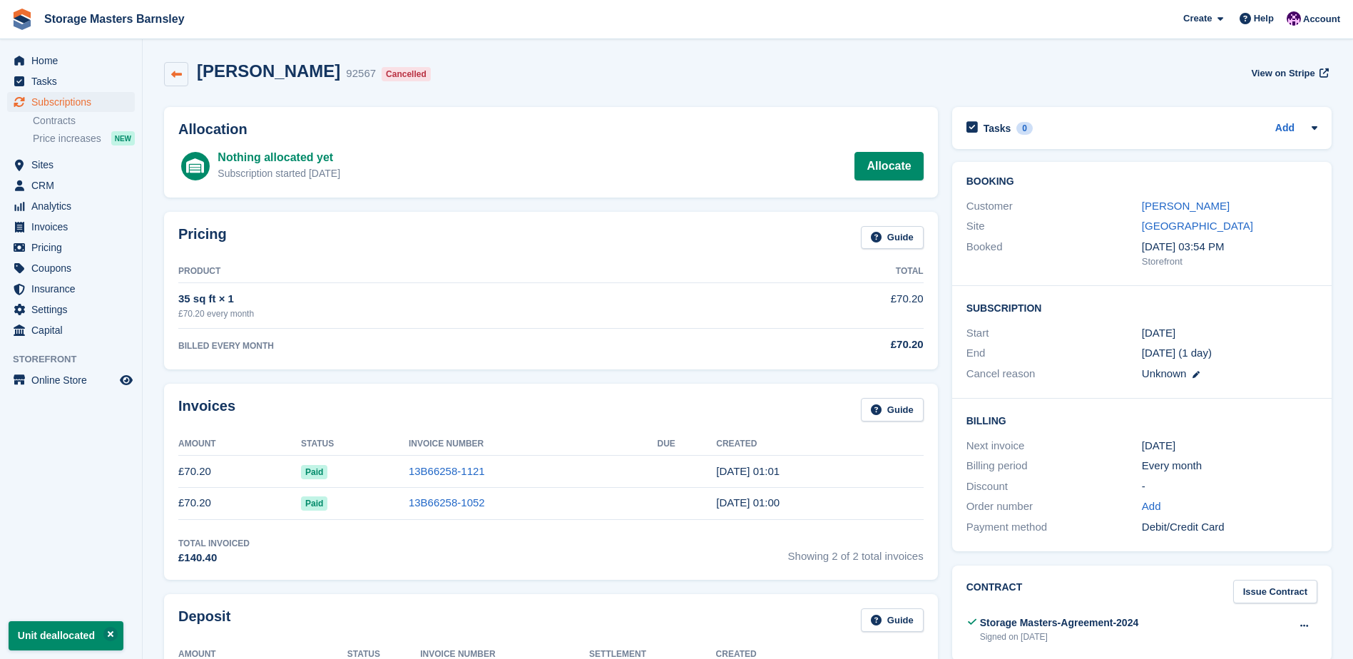 The height and width of the screenshot is (659, 1353). Describe the element at coordinates (74, 268) in the screenshot. I see `span: Coupons` at that location.